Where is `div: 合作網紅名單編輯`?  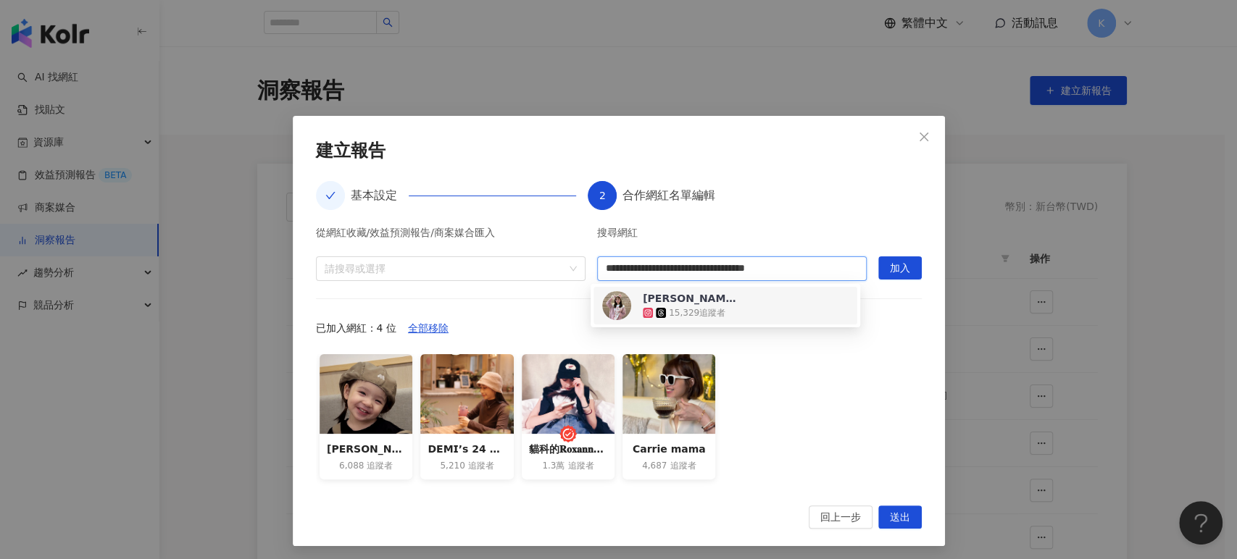
div: 合作網紅名單編輯 is located at coordinates (669, 196).